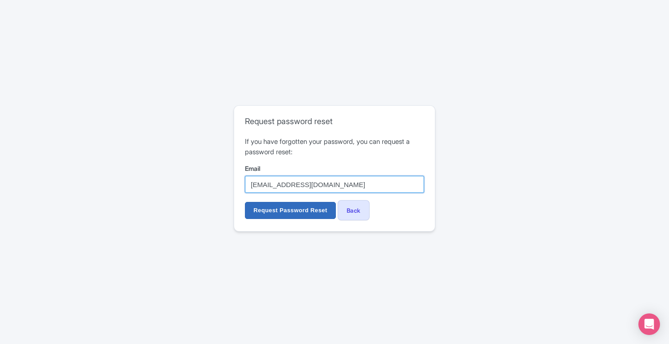 The height and width of the screenshot is (344, 669). What do you see at coordinates (334, 168) in the screenshot?
I see `label: Email` at bounding box center [334, 168].